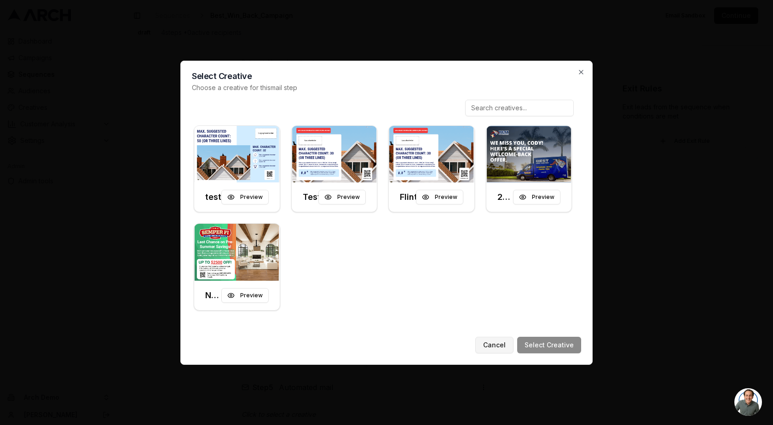 This screenshot has height=425, width=773. Describe the element at coordinates (431, 155) in the screenshot. I see `img: Front creative for Flint` at that location.